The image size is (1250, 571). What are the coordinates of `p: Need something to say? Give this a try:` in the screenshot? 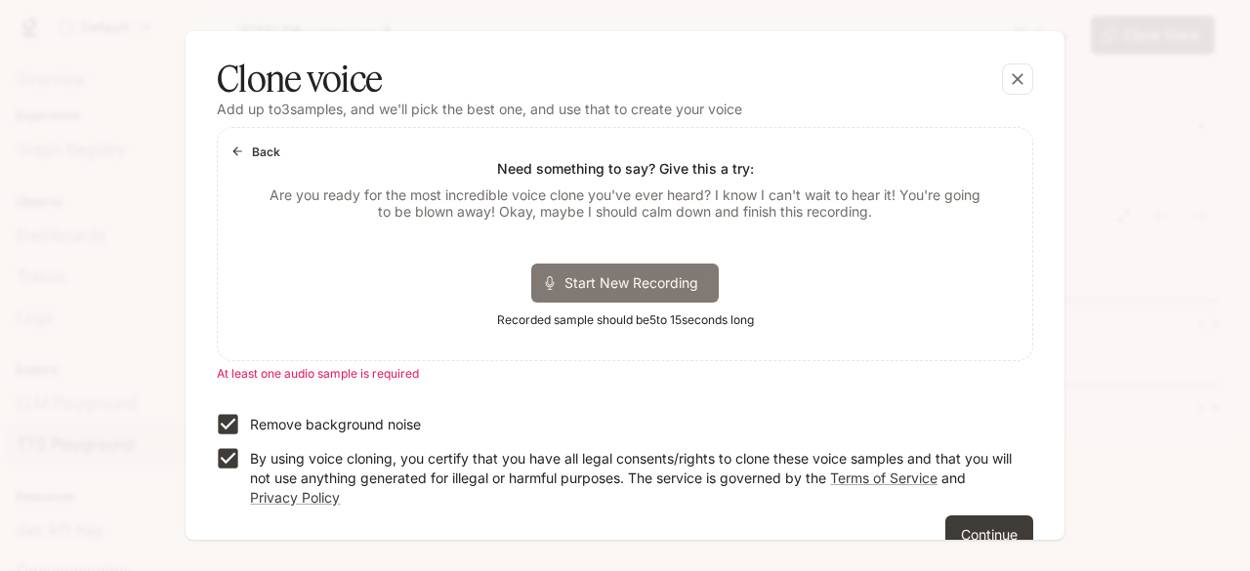 It's located at (625, 169).